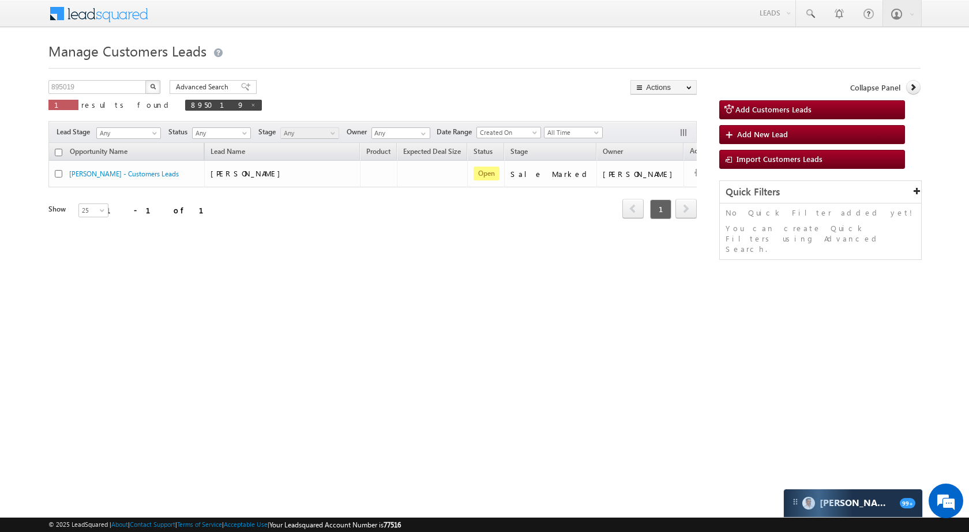 The width and height of the screenshot is (969, 532). I want to click on span: 77516, so click(392, 525).